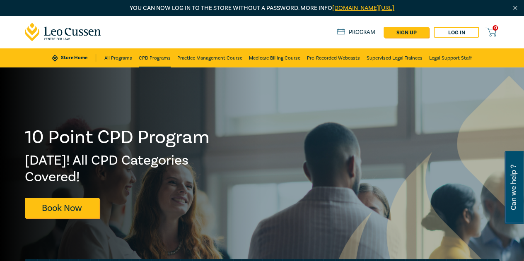 The image size is (524, 261). What do you see at coordinates (450, 58) in the screenshot?
I see `a: Legal Support Staff` at bounding box center [450, 58].